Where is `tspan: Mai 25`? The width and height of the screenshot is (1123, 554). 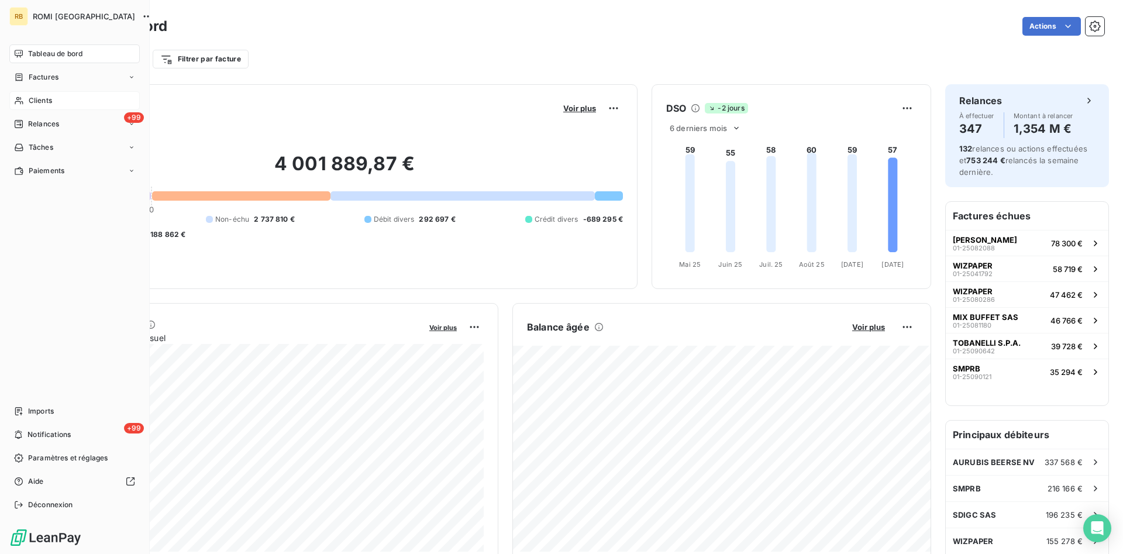
tspan: Mai 25 is located at coordinates (689, 264).